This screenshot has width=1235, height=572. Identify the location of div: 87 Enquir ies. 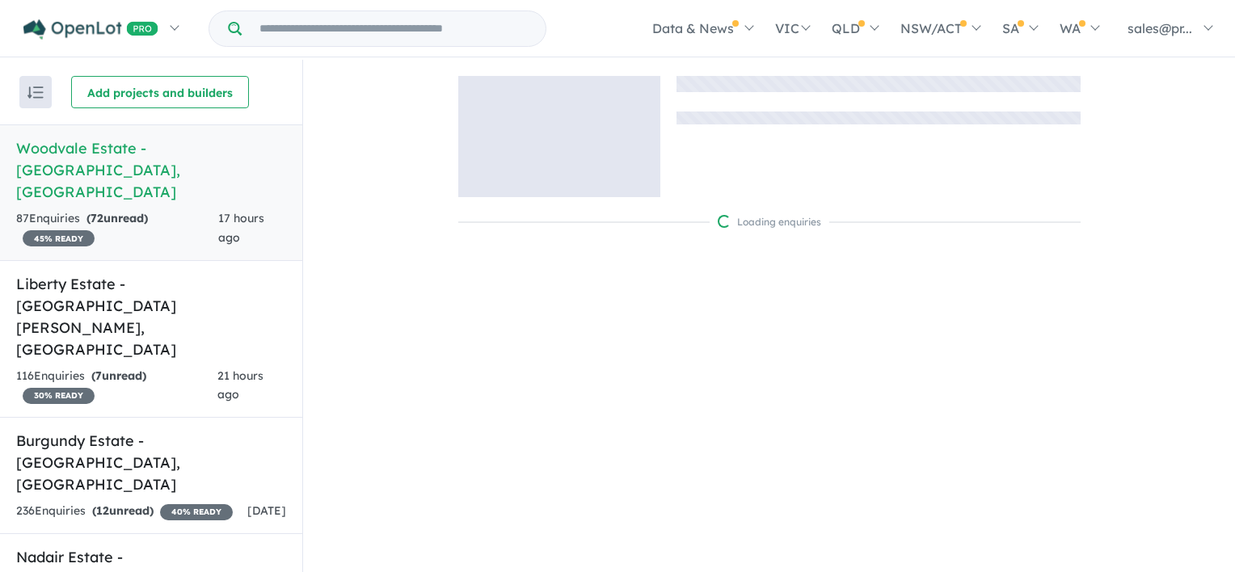
(117, 229).